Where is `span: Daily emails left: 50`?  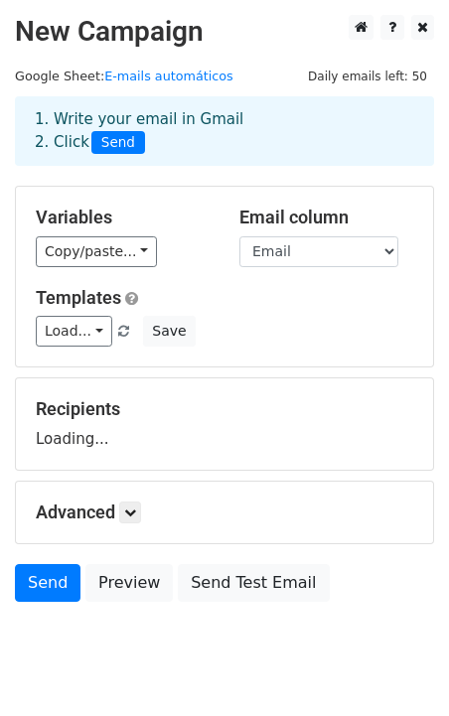 span: Daily emails left: 50 is located at coordinates (367, 76).